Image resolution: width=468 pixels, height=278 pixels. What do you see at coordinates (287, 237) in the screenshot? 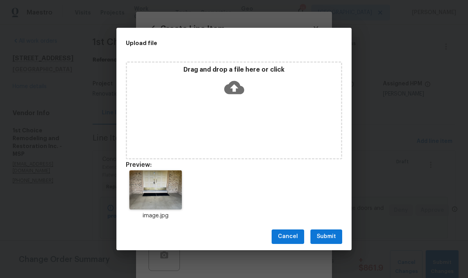
I see `button: Cancel` at bounding box center [287, 237].